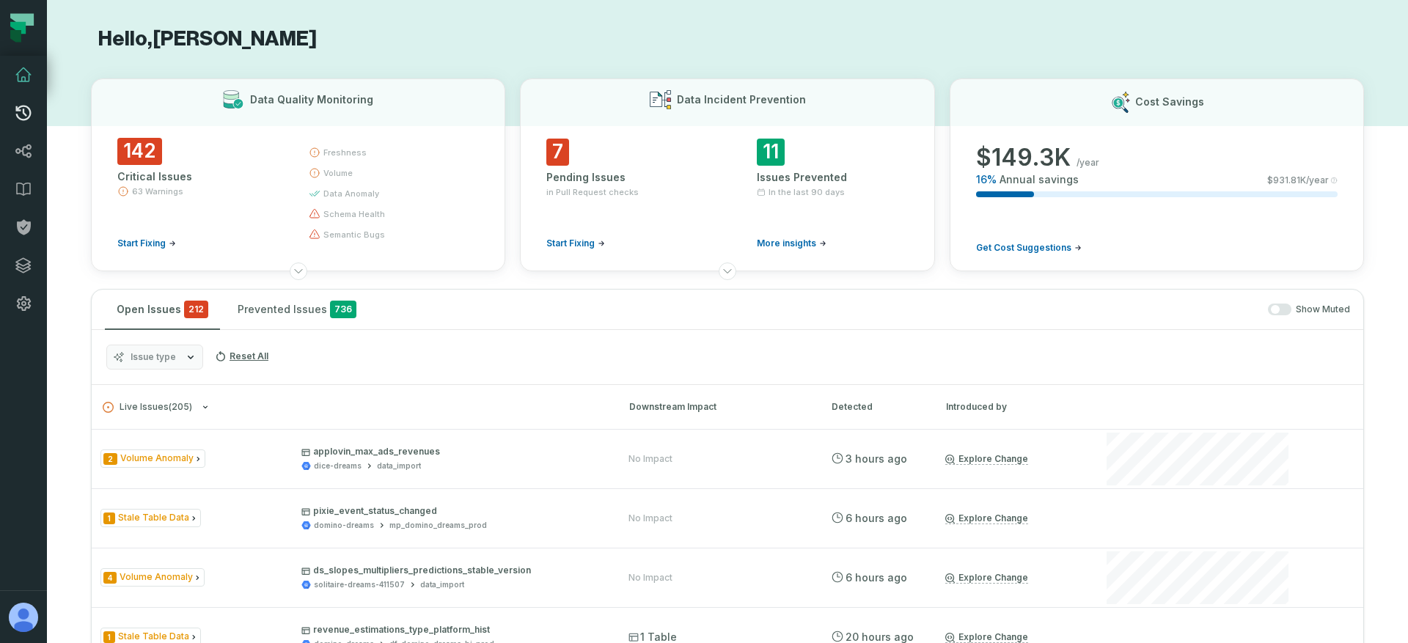 This screenshot has height=643, width=1408. Describe the element at coordinates (1298, 180) in the screenshot. I see `span: $ 931.81K /year` at that location.